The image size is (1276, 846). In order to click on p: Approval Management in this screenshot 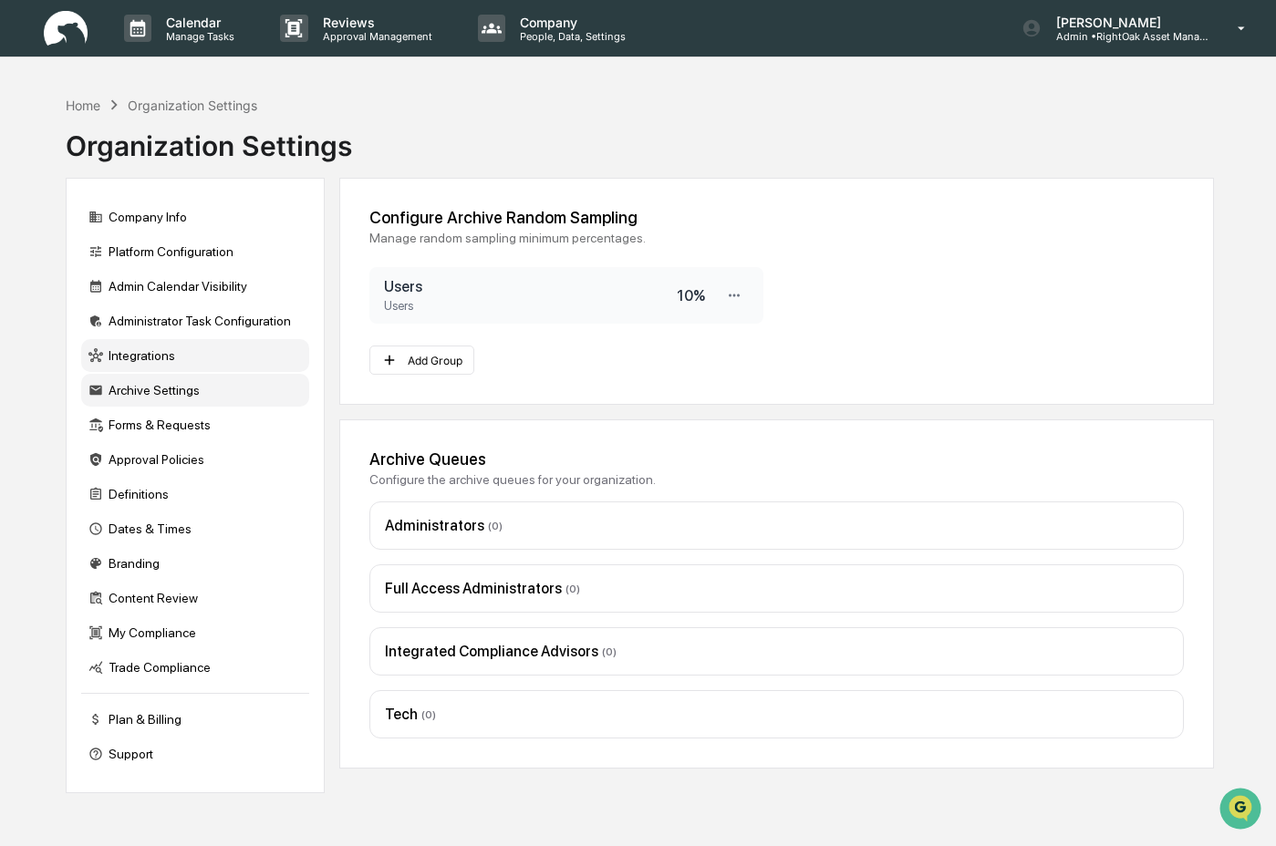, I will do `click(375, 36)`.